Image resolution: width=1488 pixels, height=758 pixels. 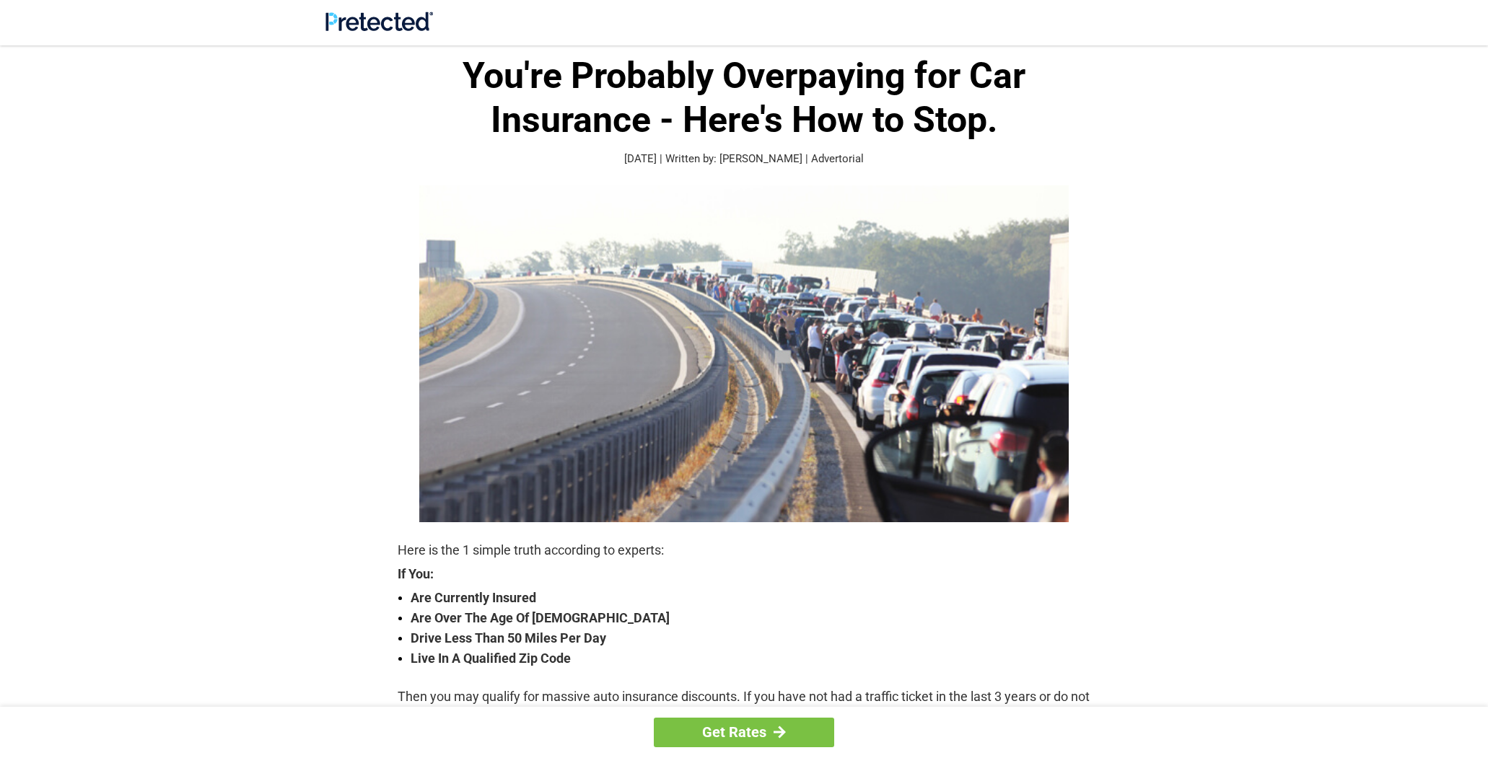 I want to click on strong: Are Currently Insured, so click(x=750, y=598).